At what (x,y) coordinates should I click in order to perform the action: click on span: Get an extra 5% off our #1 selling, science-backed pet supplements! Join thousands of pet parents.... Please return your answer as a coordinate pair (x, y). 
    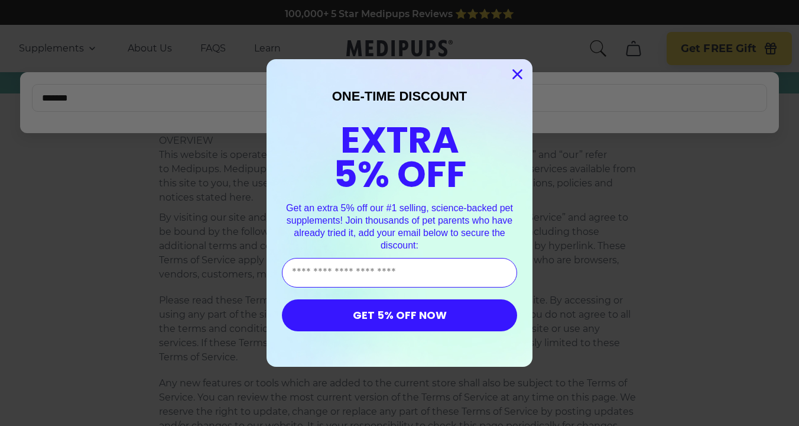
    Looking at the image, I should click on (400, 226).